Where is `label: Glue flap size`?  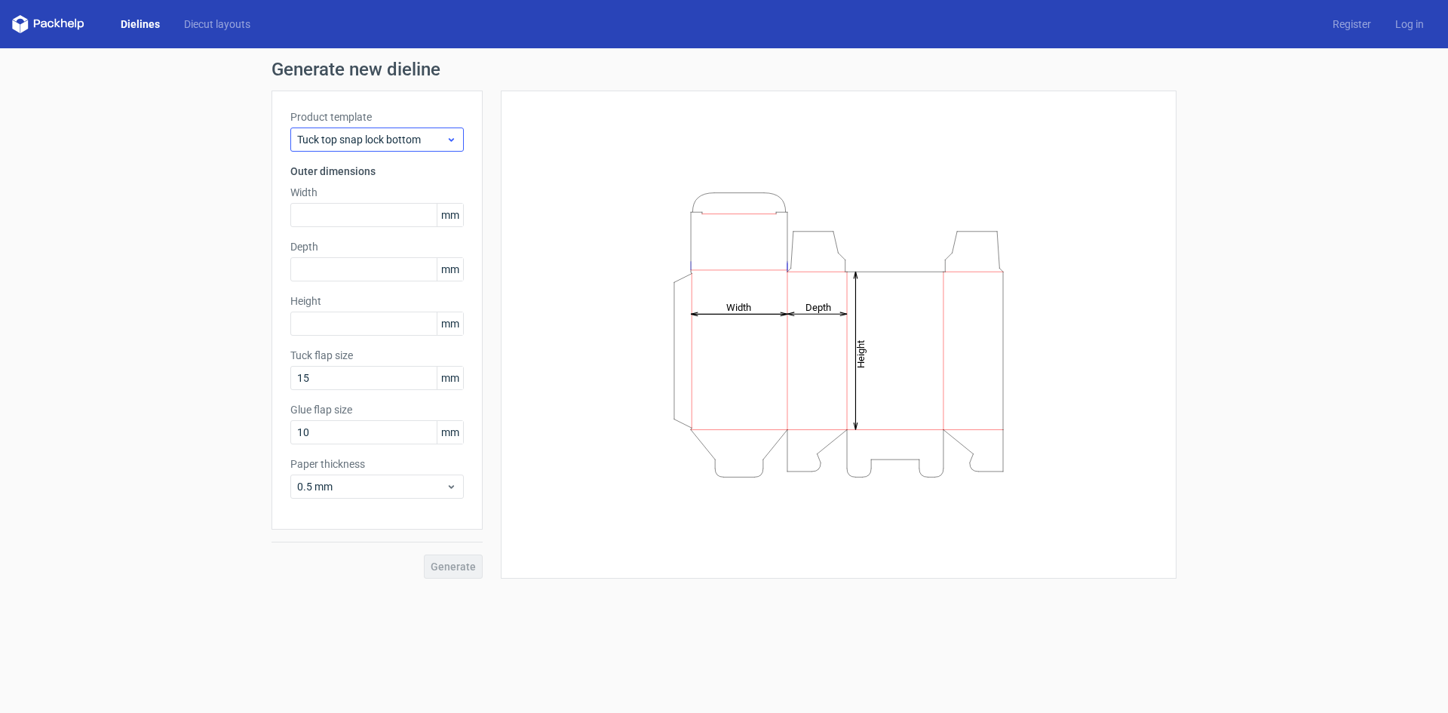
label: Glue flap size is located at coordinates (377, 410).